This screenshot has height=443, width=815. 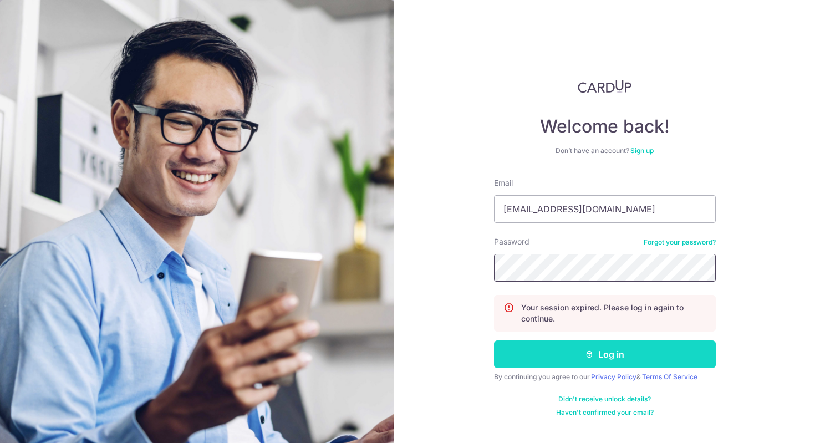 What do you see at coordinates (642, 150) in the screenshot?
I see `a: Sign up` at bounding box center [642, 150].